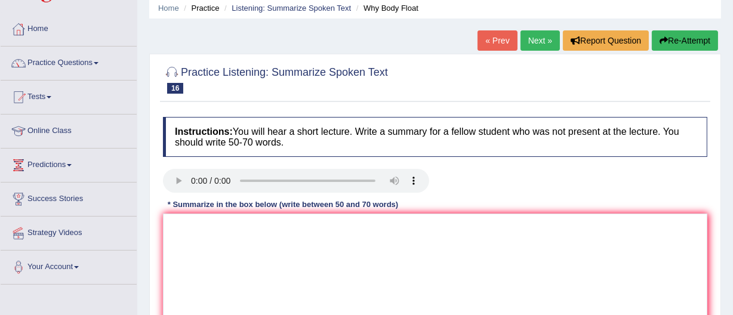 This screenshot has height=315, width=733. I want to click on a: Online Class, so click(69, 130).